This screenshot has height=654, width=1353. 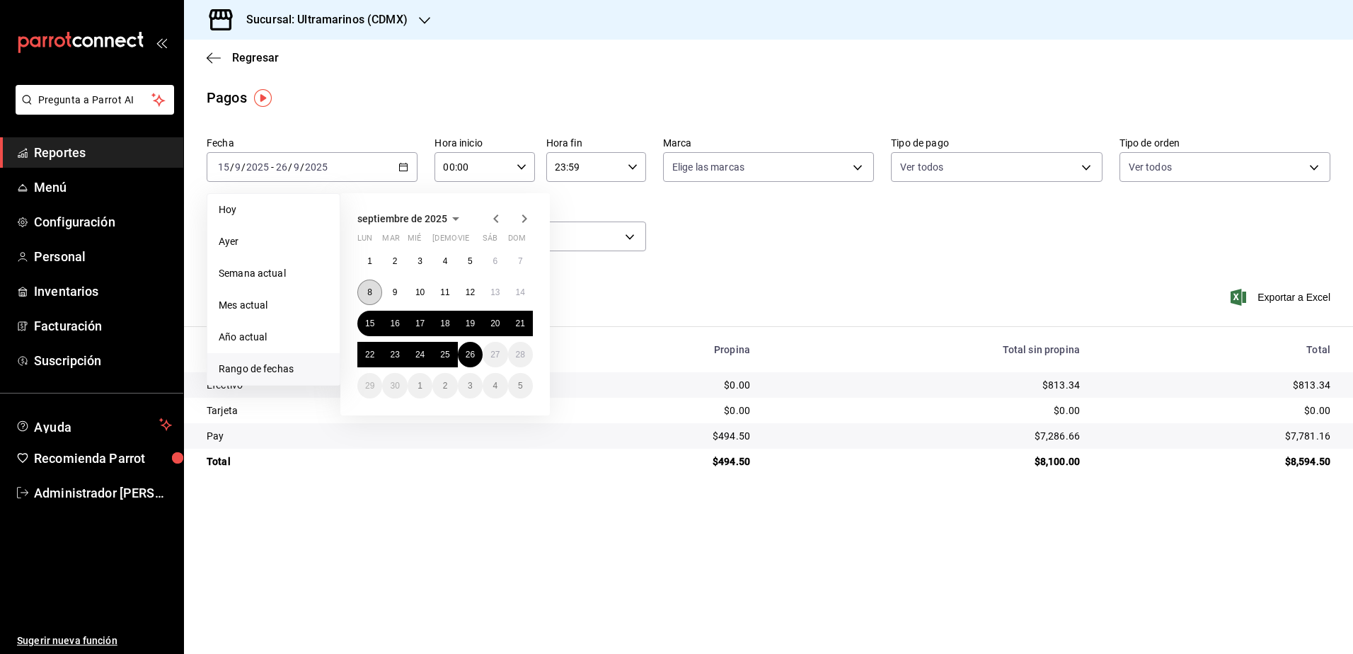 I want to click on abbr: 4 de septiembre de 2025, so click(x=445, y=261).